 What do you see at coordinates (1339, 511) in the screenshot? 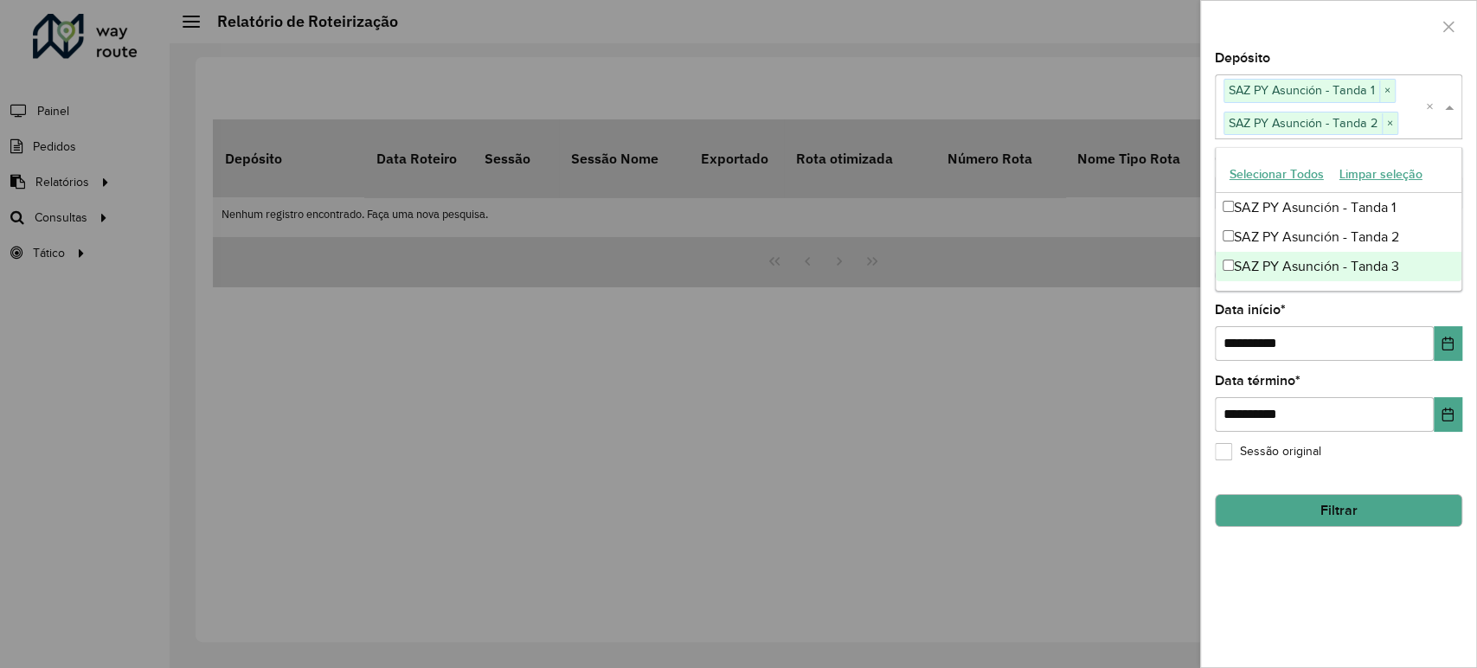
I see `button: Filtrar` at bounding box center [1339, 511].